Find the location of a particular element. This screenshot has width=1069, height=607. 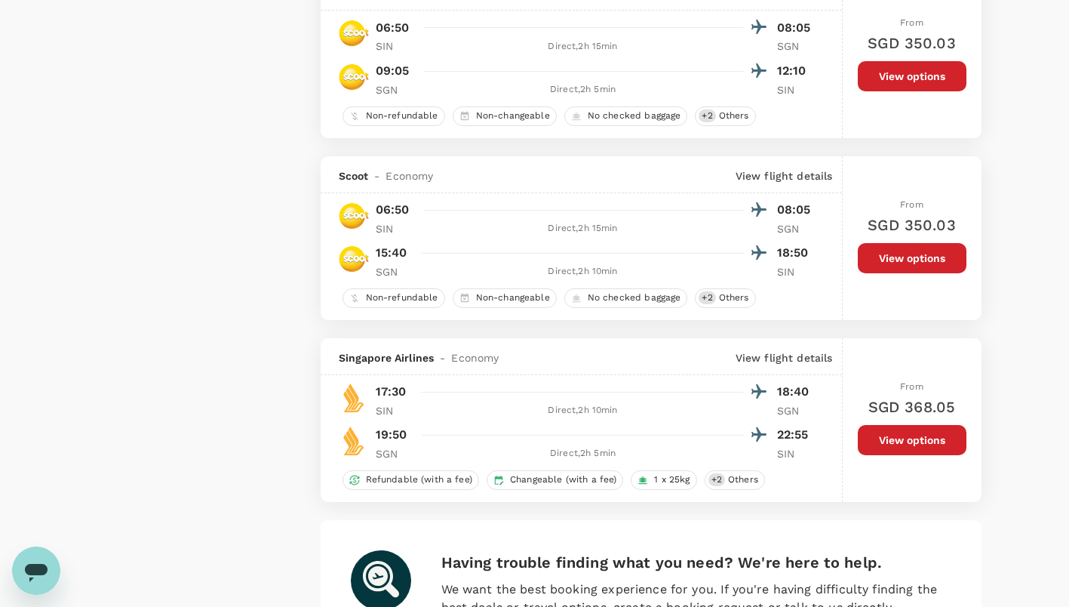

h6: Having trouble finding what you need? We're here to help. is located at coordinates (696, 562).